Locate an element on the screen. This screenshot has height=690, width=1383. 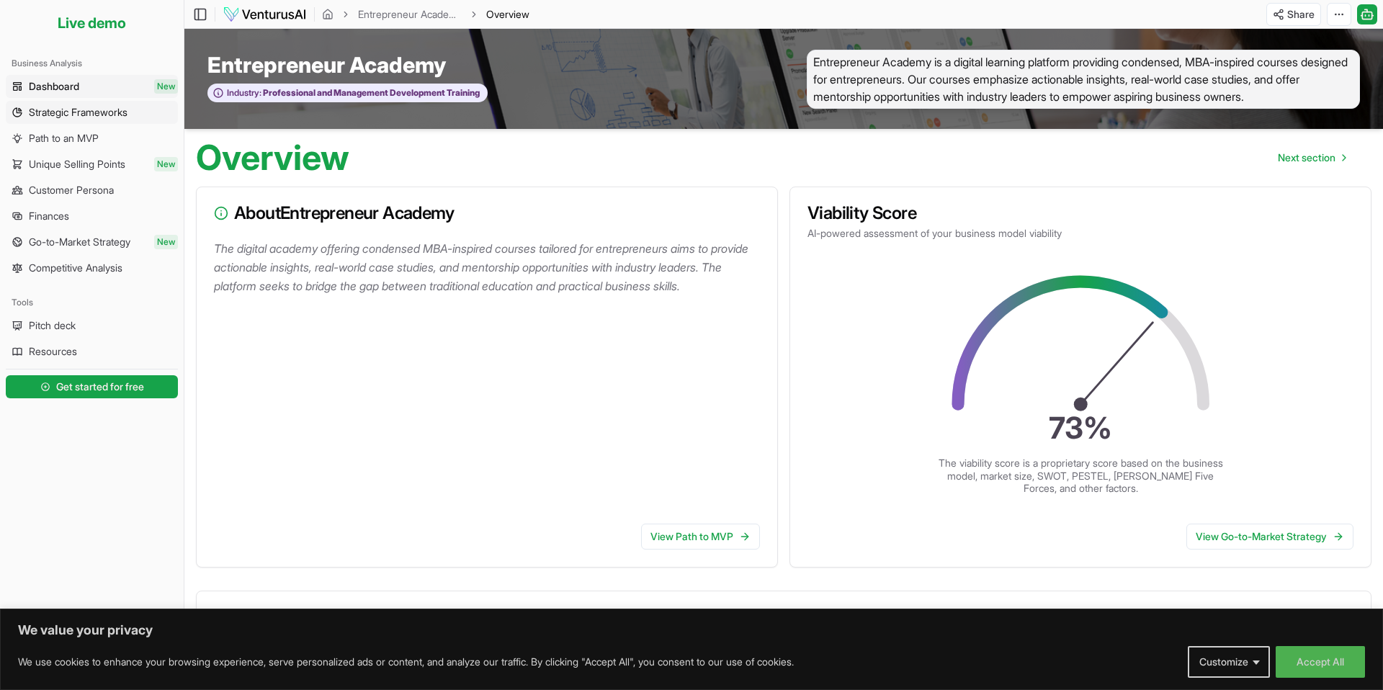
span: Next section is located at coordinates (1307, 158).